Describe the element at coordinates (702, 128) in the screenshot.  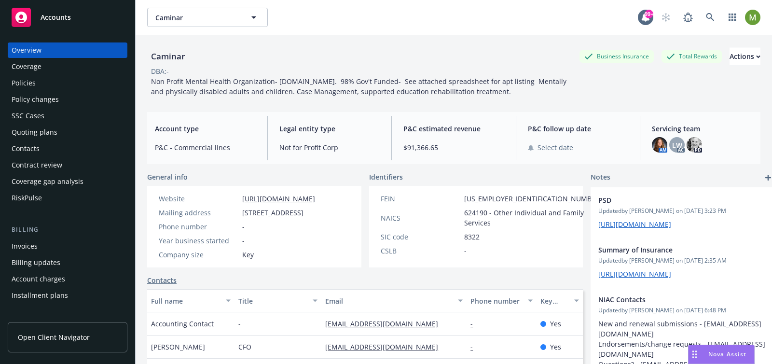
I see `span: Servicing team` at that location.